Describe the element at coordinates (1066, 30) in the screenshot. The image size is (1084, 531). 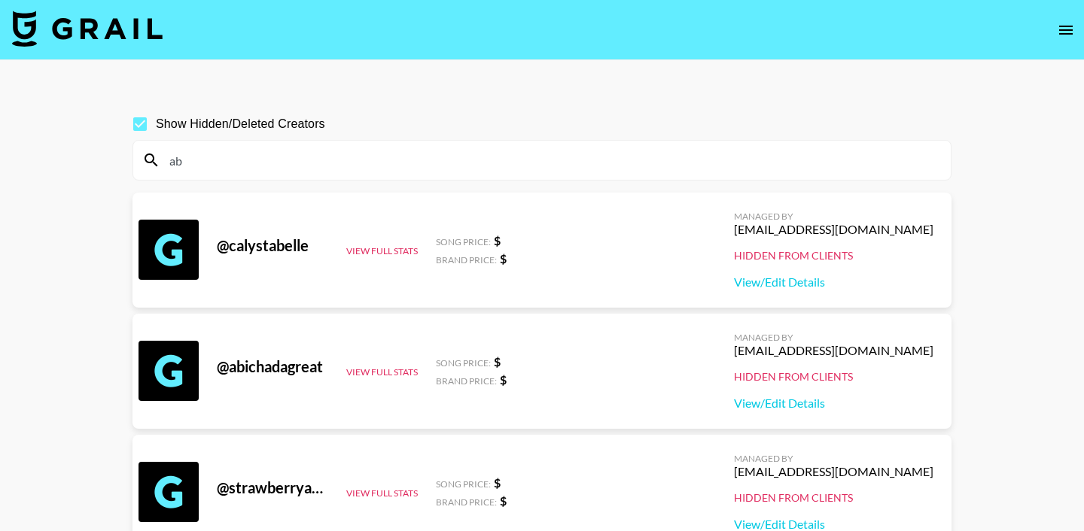
I see `button: open drawer` at that location.